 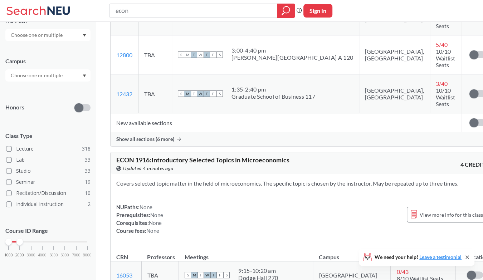 I want to click on span: 3 / 40, so click(x=442, y=83).